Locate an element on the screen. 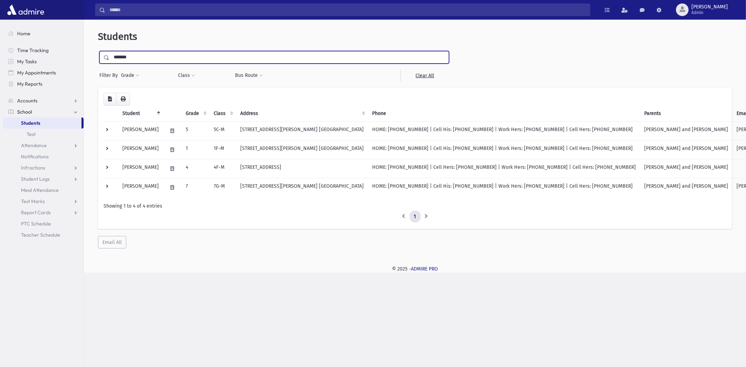 This screenshot has width=746, height=367. span: Meal Attendance is located at coordinates (40, 190).